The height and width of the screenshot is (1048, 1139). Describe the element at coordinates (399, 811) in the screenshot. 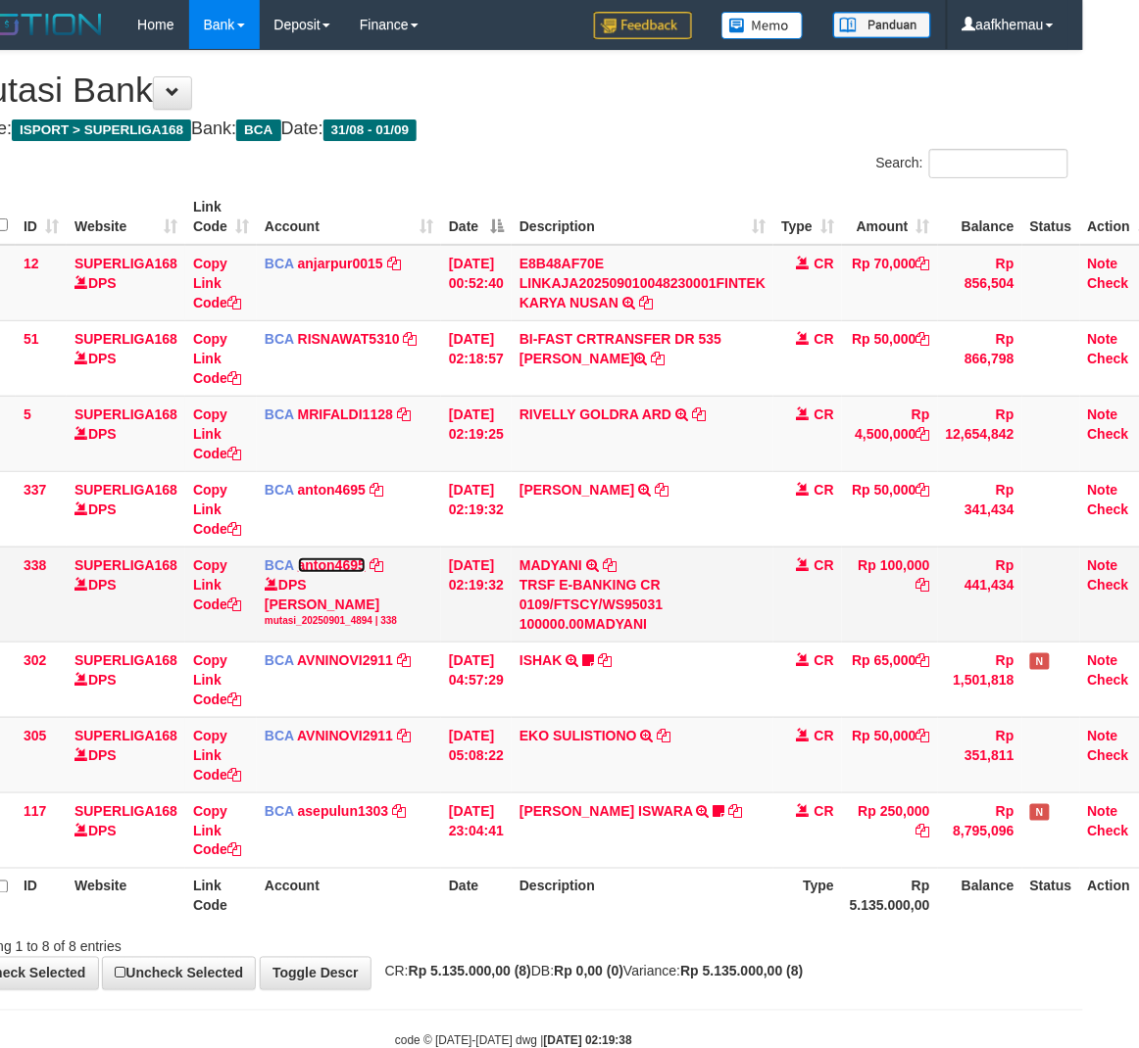

I see `a: Copy asepulun1303 to clipboard` at that location.